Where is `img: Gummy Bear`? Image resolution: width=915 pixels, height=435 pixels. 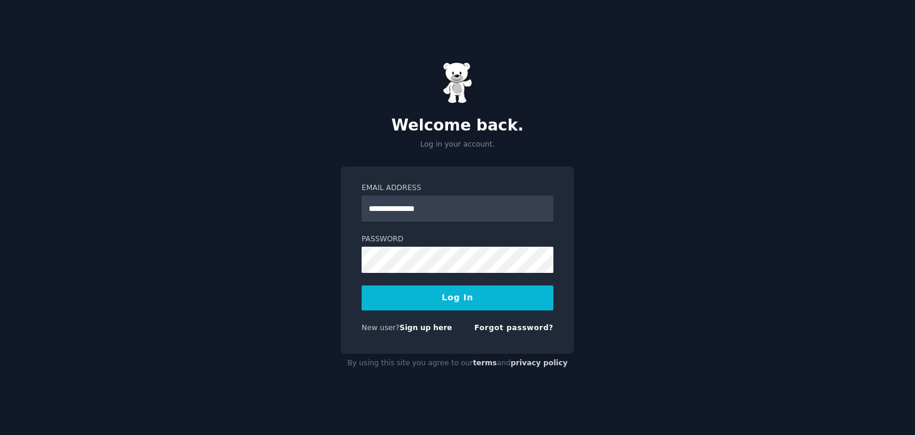 img: Gummy Bear is located at coordinates (458, 83).